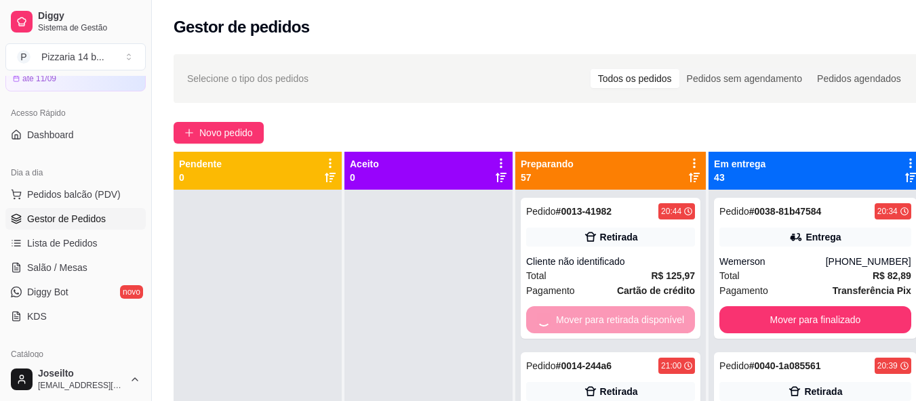  What do you see at coordinates (744, 79) in the screenshot?
I see `div: Pedidos sem agendamento` at bounding box center [744, 79].